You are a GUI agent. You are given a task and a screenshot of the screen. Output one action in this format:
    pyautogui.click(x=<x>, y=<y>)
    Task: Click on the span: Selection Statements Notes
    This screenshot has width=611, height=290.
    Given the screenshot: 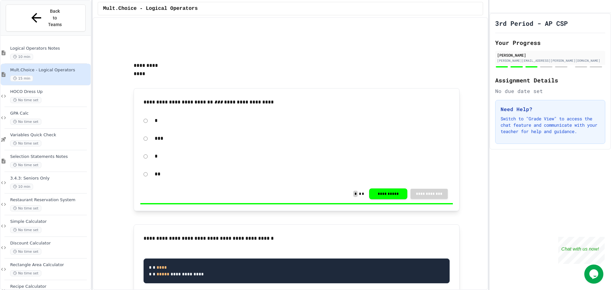 What is the action you would take?
    pyautogui.click(x=50, y=157)
    